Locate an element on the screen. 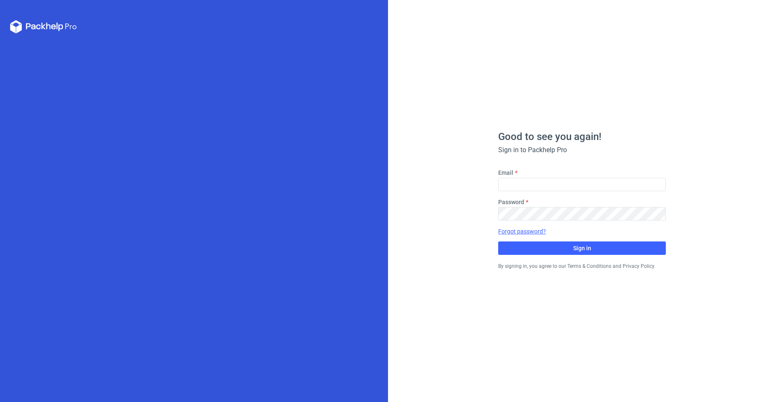 The image size is (776, 402). svg: Packhelp Pro is located at coordinates (44, 27).